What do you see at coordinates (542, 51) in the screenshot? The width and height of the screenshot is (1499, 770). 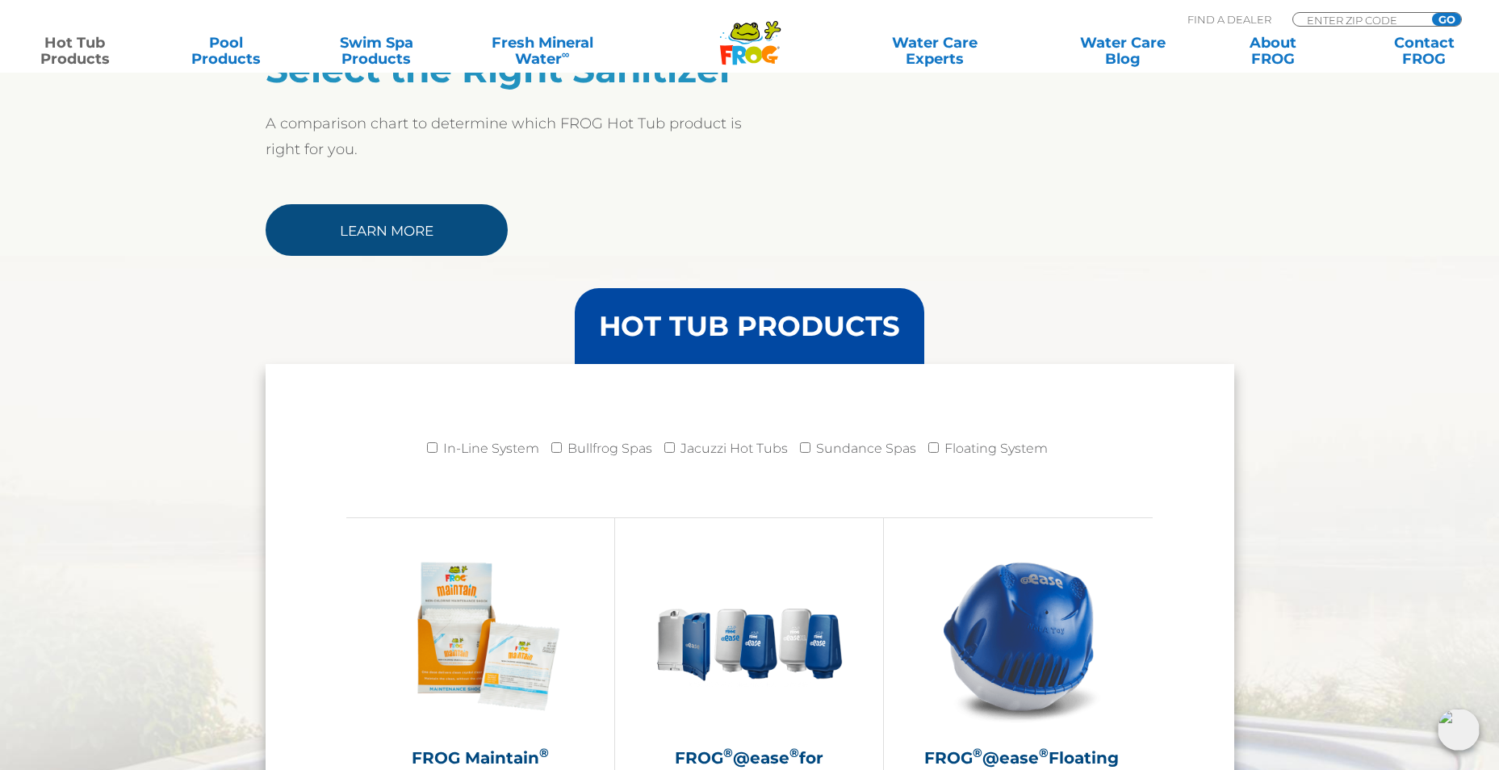 I see `a: Fresh MineralWater∞` at bounding box center [542, 51].